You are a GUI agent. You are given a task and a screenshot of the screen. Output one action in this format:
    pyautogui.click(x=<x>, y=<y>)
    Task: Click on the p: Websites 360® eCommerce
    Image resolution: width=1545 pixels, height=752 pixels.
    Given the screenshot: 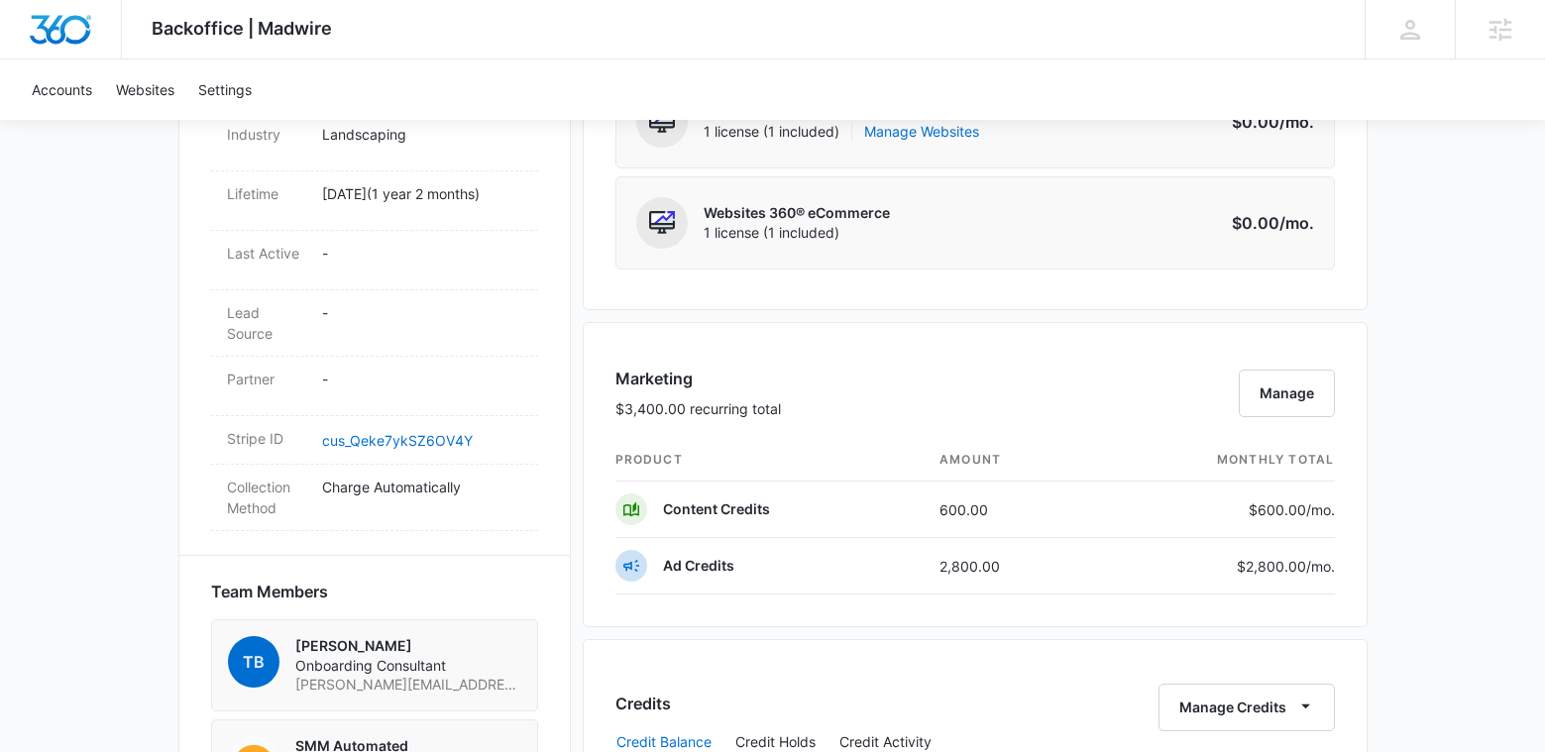 What is the action you would take?
    pyautogui.click(x=797, y=213)
    